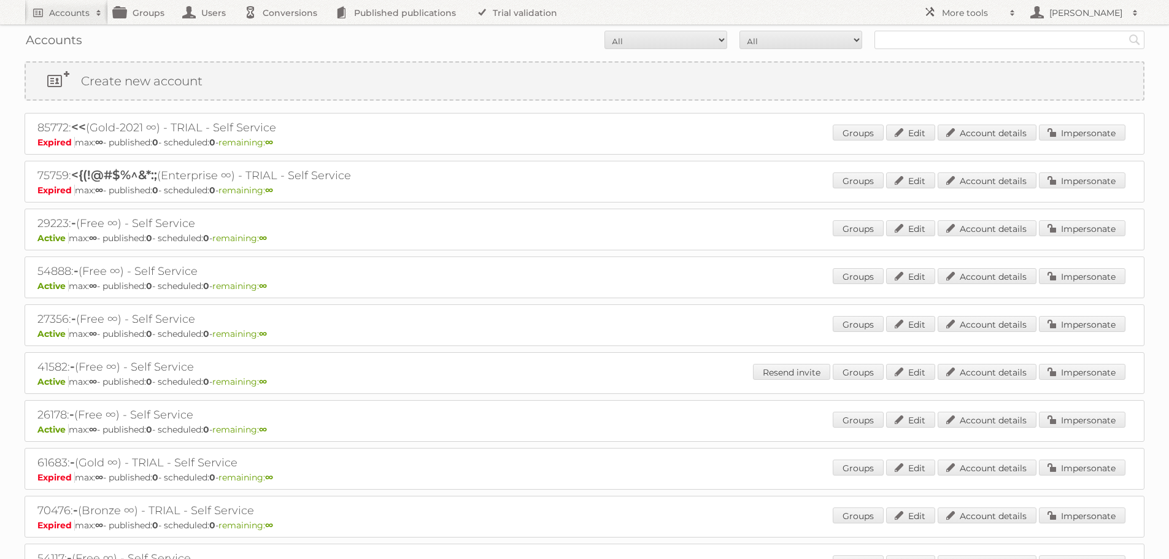 Image resolution: width=1169 pixels, height=559 pixels. What do you see at coordinates (252, 415) in the screenshot?
I see `h2: 26178: (Free ∞) - Self Service` at bounding box center [252, 415].